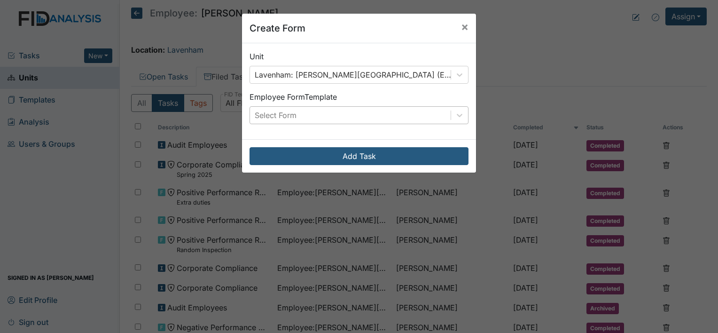 The image size is (718, 333). I want to click on h5: Create Form, so click(277, 28).